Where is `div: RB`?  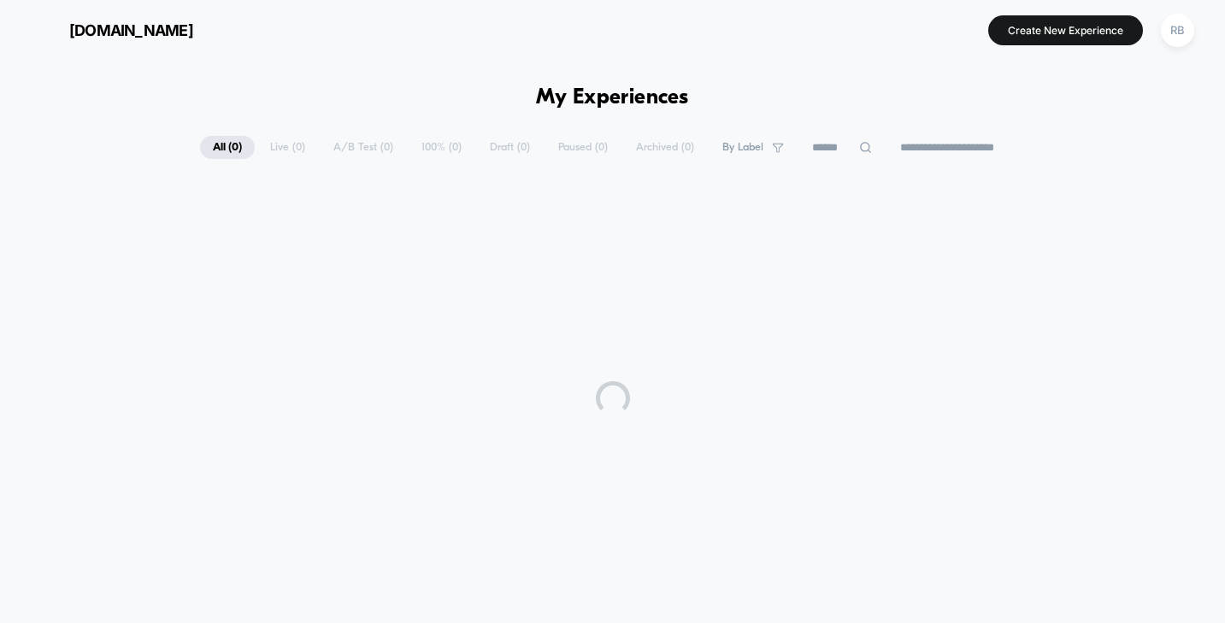
div: RB is located at coordinates (1177, 30).